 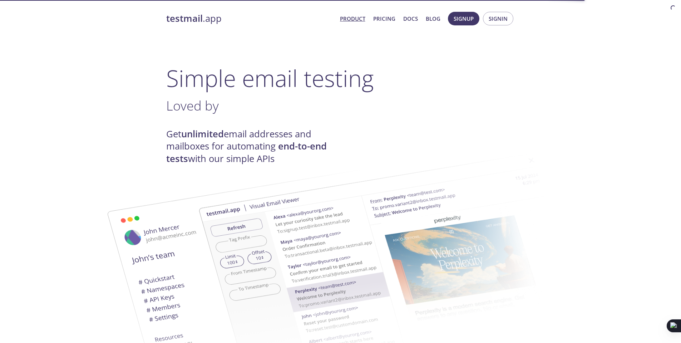 What do you see at coordinates (384, 19) in the screenshot?
I see `a: Pricing` at bounding box center [384, 19].